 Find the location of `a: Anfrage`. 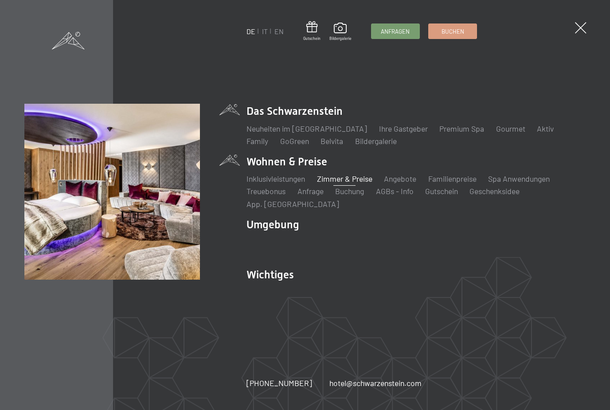

a: Anfrage is located at coordinates (310, 191).